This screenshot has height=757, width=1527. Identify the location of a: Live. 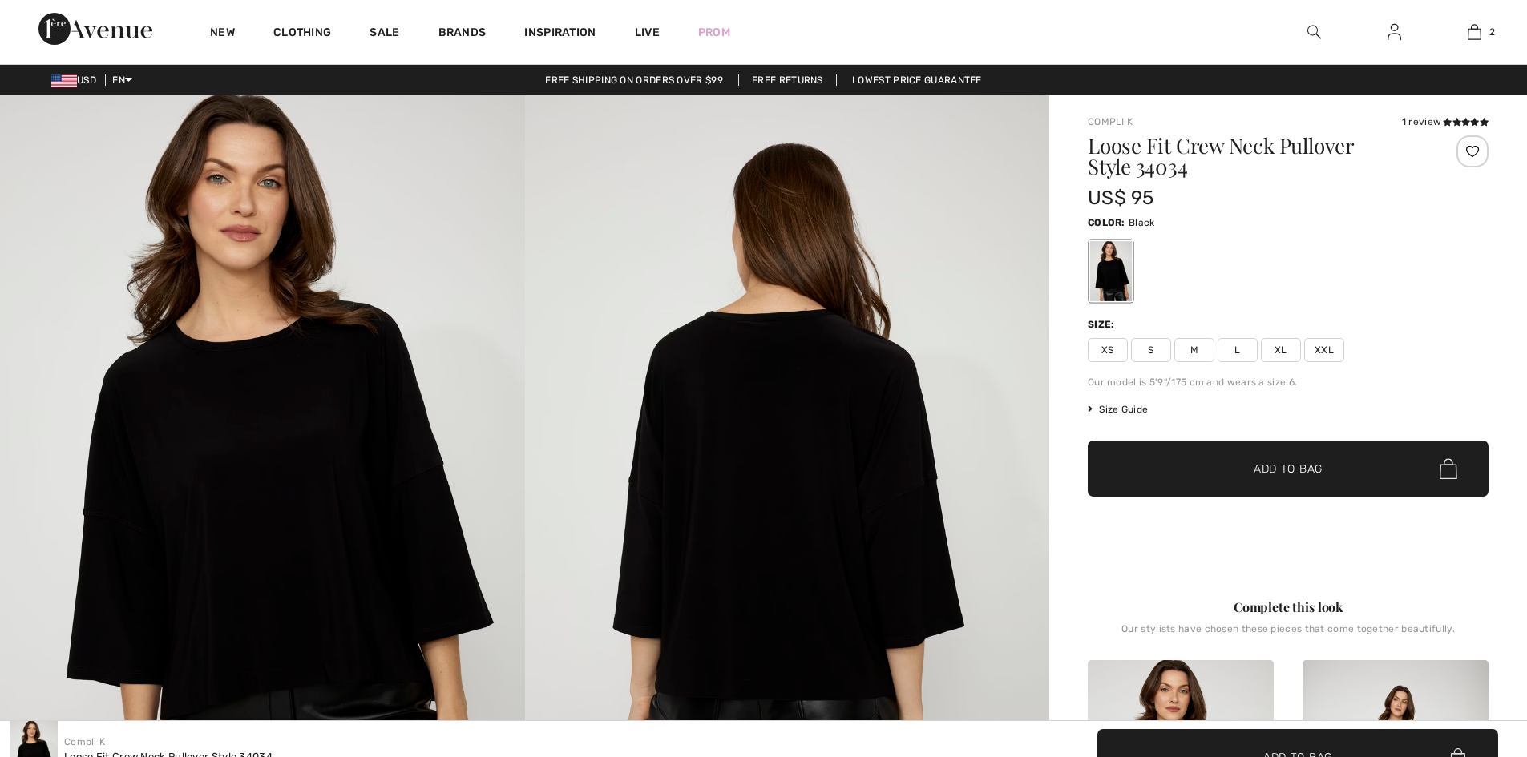
(647, 32).